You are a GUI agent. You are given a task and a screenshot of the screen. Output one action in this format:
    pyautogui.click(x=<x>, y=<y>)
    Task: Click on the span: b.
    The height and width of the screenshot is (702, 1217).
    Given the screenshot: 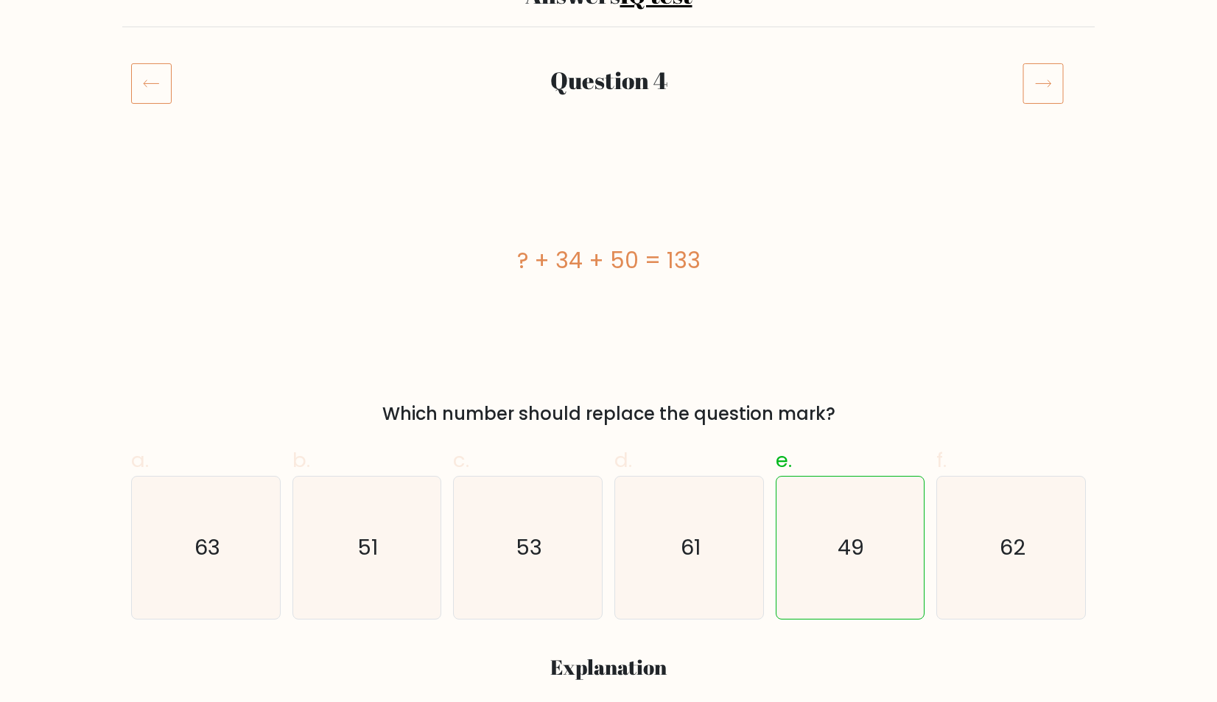 What is the action you would take?
    pyautogui.click(x=301, y=460)
    